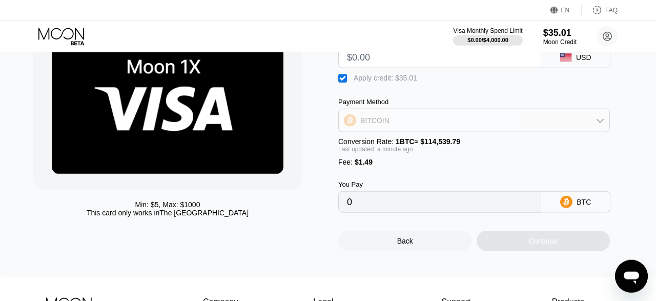 This screenshot has height=301, width=656. I want to click on div: USD, so click(584, 57).